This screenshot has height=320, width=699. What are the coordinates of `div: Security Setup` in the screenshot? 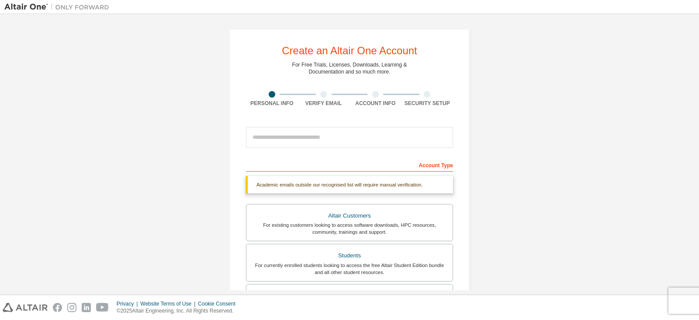 It's located at (428, 103).